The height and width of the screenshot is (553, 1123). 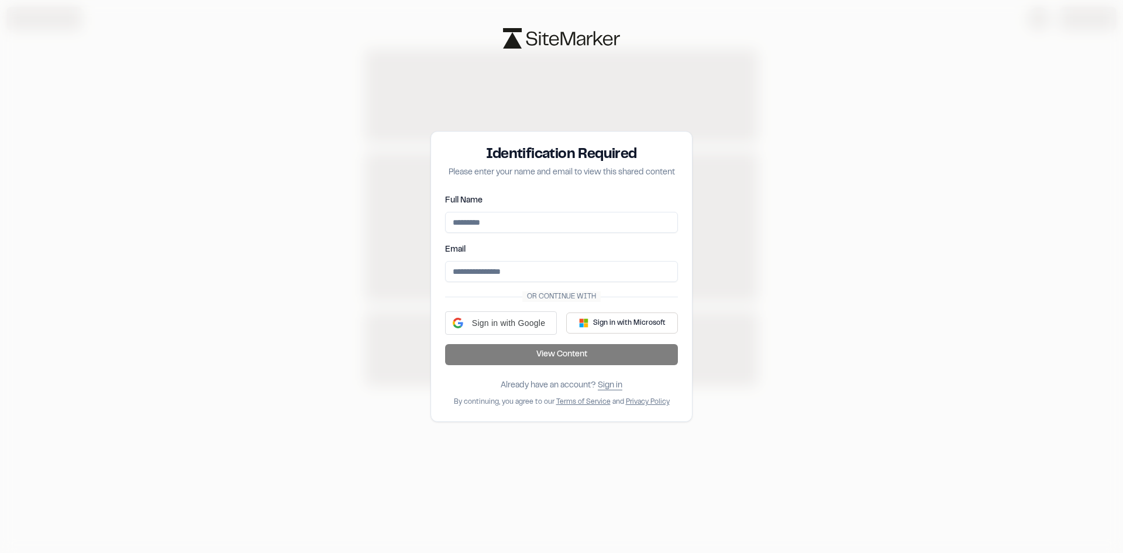 What do you see at coordinates (561, 385) in the screenshot?
I see `div: Already have an account?` at bounding box center [561, 385].